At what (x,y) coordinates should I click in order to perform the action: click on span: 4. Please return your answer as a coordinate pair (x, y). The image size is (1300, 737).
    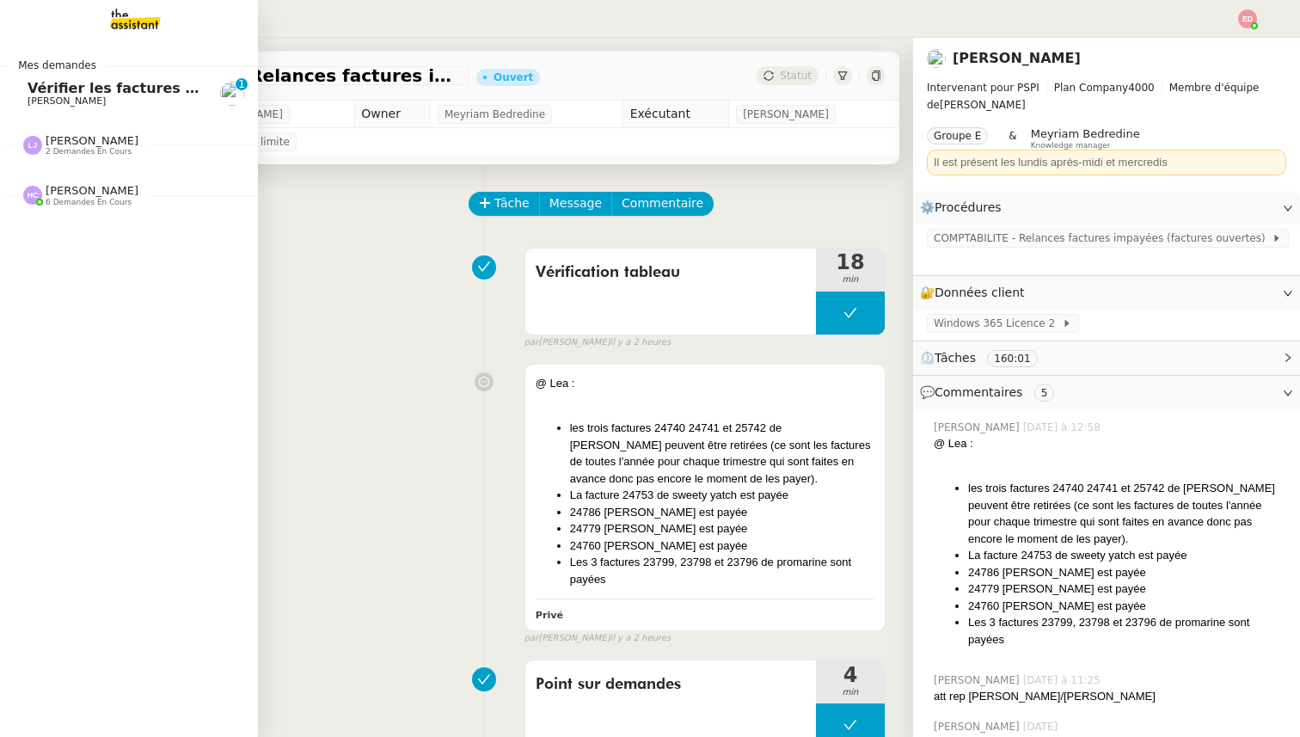
    Looking at the image, I should click on (850, 675).